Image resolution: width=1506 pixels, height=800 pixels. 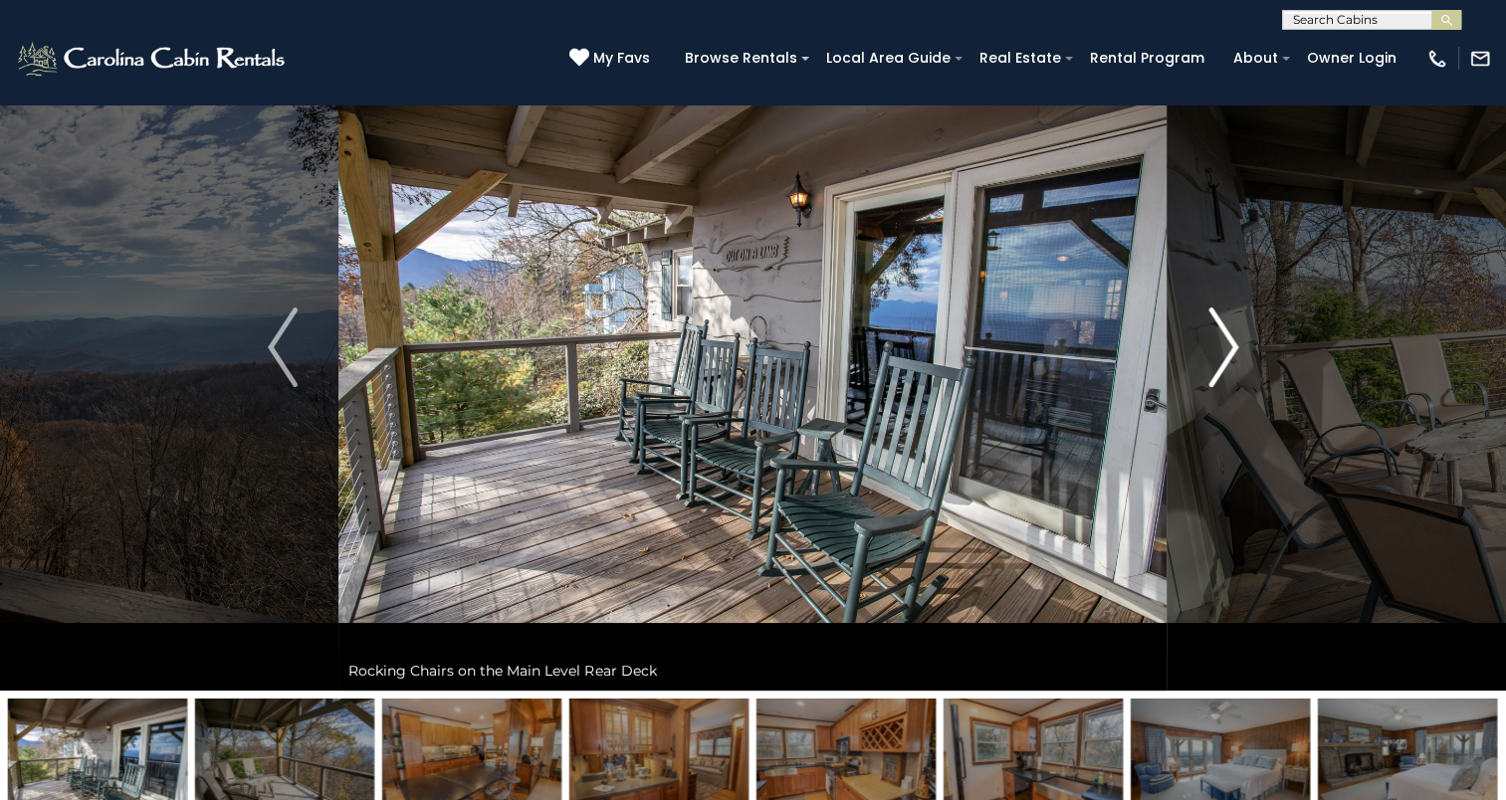 What do you see at coordinates (621, 58) in the screenshot?
I see `span: My Favs` at bounding box center [621, 58].